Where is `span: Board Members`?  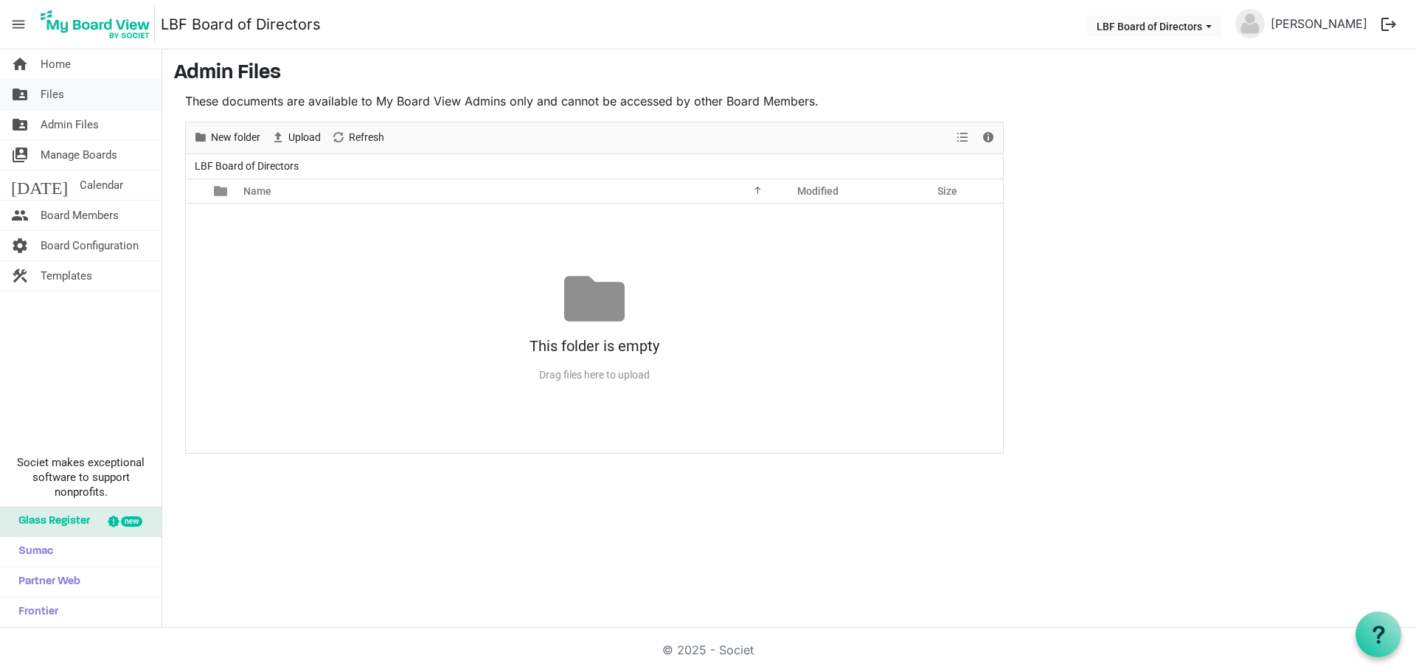
span: Board Members is located at coordinates (80, 215).